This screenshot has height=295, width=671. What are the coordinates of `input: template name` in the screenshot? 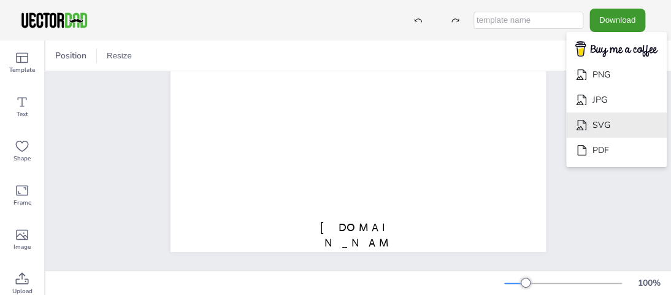 It's located at (528, 20).